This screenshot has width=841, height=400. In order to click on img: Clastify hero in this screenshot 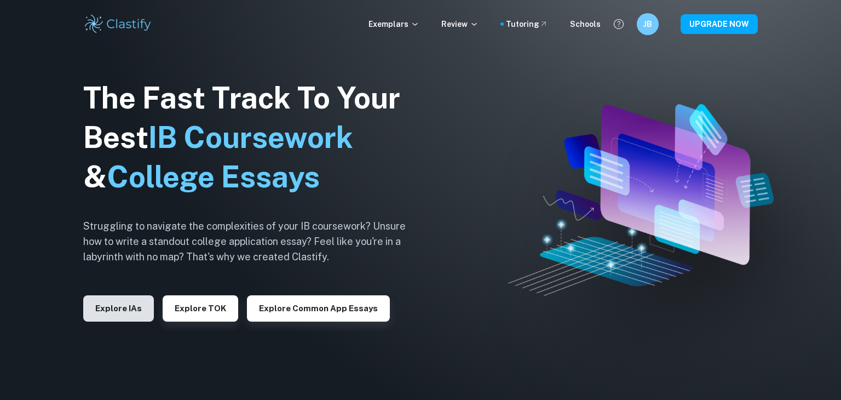, I will do `click(640, 200)`.